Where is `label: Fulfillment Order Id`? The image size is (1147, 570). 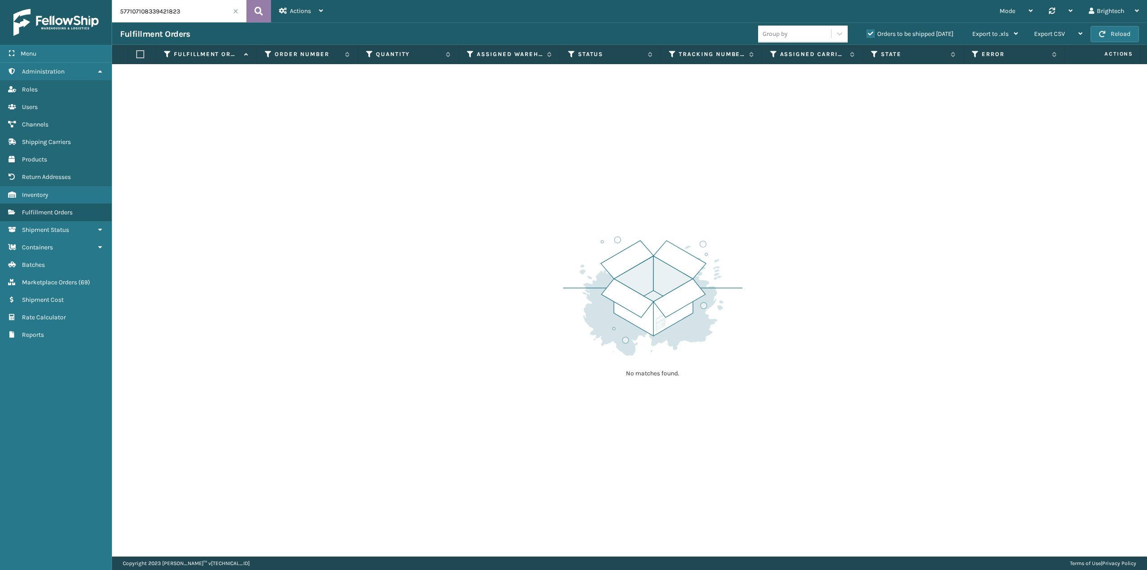
label: Fulfillment Order Id is located at coordinates (207, 54).